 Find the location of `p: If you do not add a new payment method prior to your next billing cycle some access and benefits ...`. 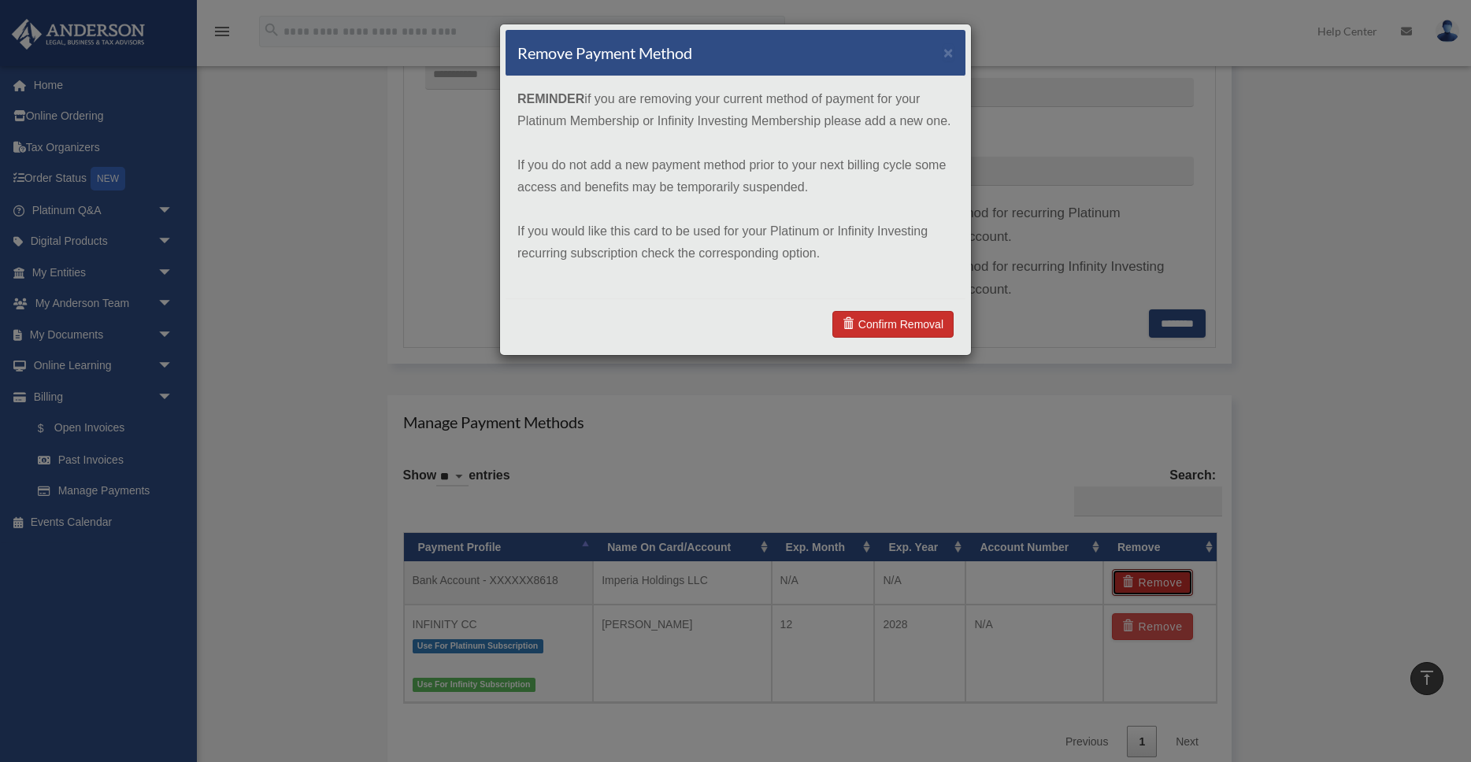

p: If you do not add a new payment method prior to your next billing cycle some access and benefits ... is located at coordinates (736, 176).